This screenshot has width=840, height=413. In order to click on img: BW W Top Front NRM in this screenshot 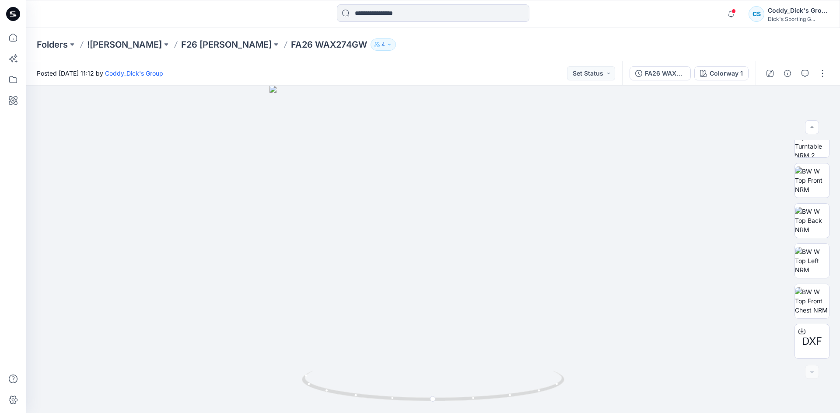, I will do `click(812, 180)`.